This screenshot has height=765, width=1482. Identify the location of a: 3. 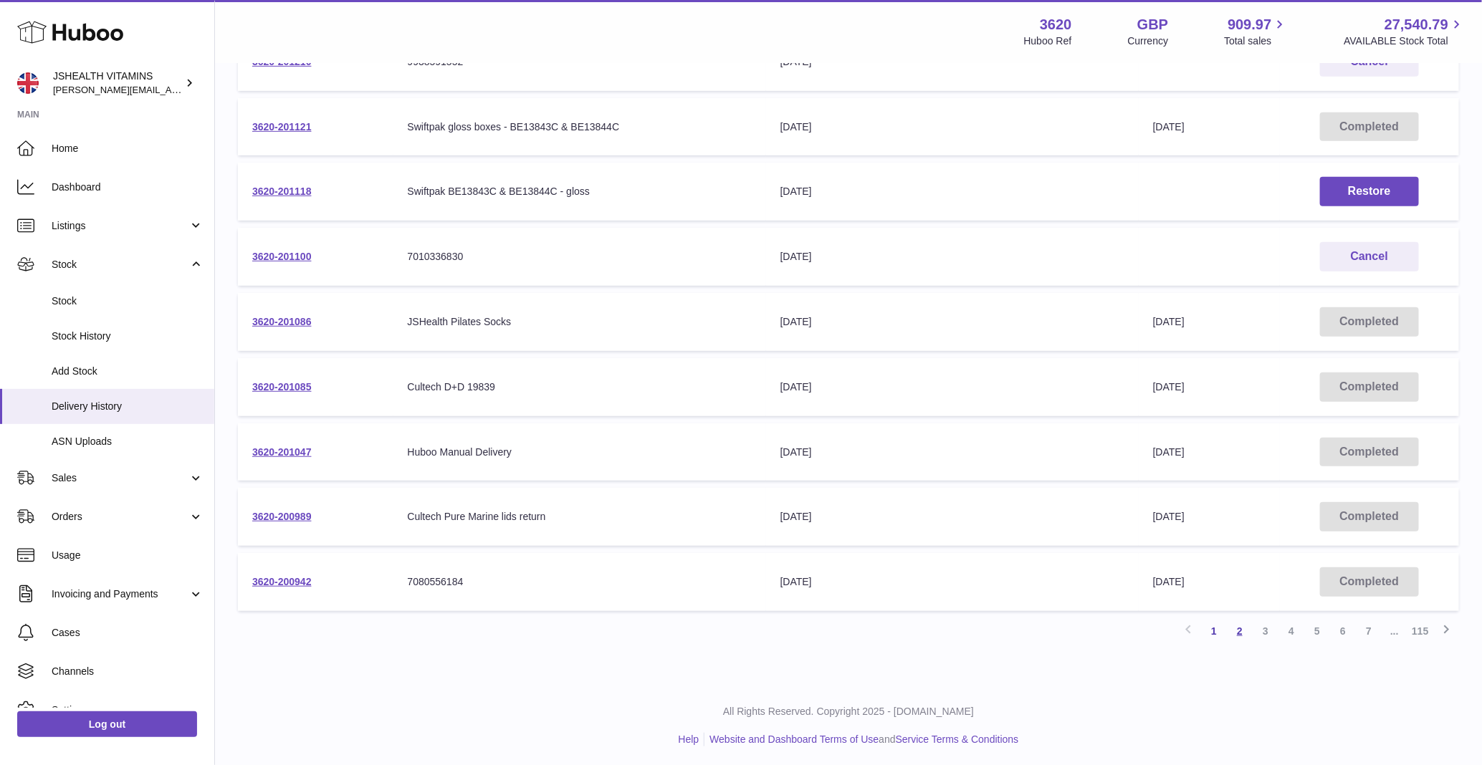
(1266, 631).